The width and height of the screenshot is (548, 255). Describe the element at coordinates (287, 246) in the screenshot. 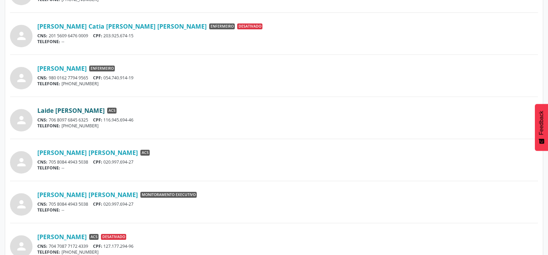

I see `div: 704 7087 7172 4339 127.177.294-96` at that location.